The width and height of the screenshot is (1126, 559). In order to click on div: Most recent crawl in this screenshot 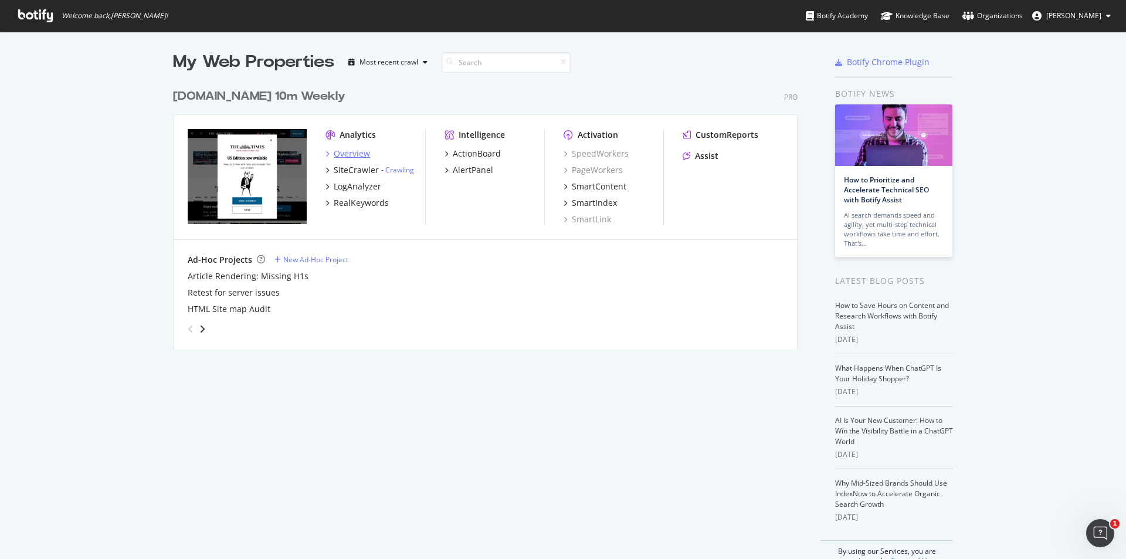, I will do `click(389, 62)`.